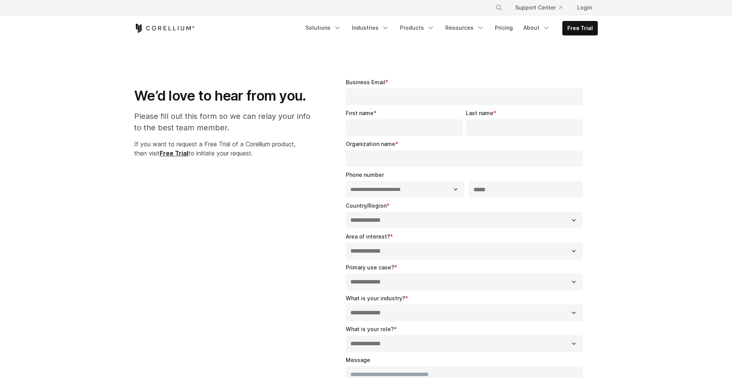 The image size is (732, 378). Describe the element at coordinates (584, 8) in the screenshot. I see `a: Login` at that location.